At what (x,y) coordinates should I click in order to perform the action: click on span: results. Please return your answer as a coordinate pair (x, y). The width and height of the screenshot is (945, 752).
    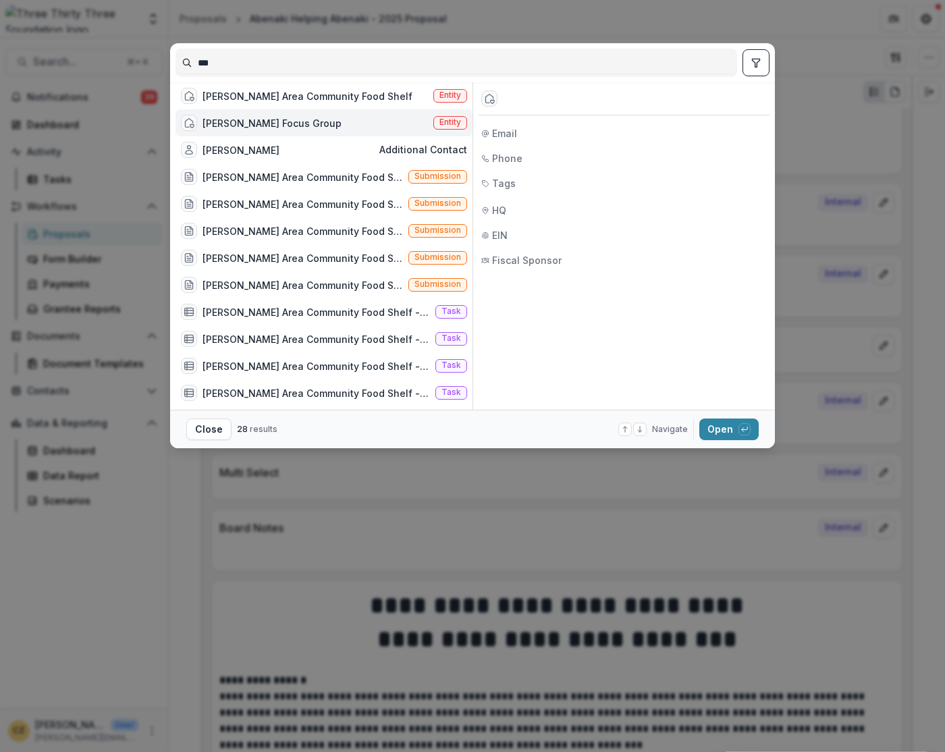
    Looking at the image, I should click on (263, 429).